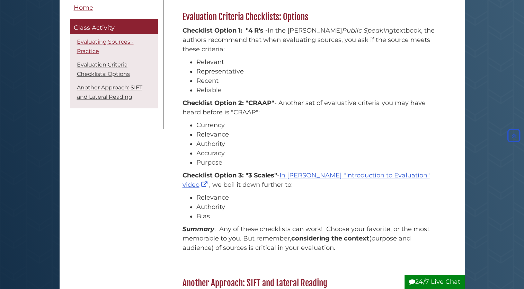 Image resolution: width=524 pixels, height=289 pixels. I want to click on strong: considering the context, so click(330, 238).